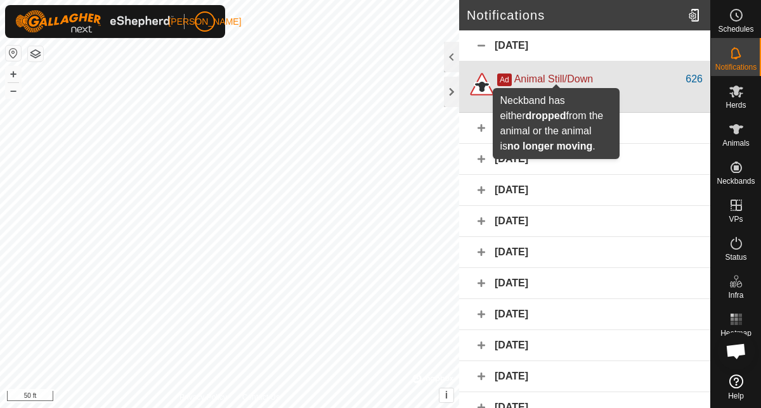 This screenshot has width=761, height=408. Describe the element at coordinates (95, 22) in the screenshot. I see `img: Gallagher Logo` at that location.